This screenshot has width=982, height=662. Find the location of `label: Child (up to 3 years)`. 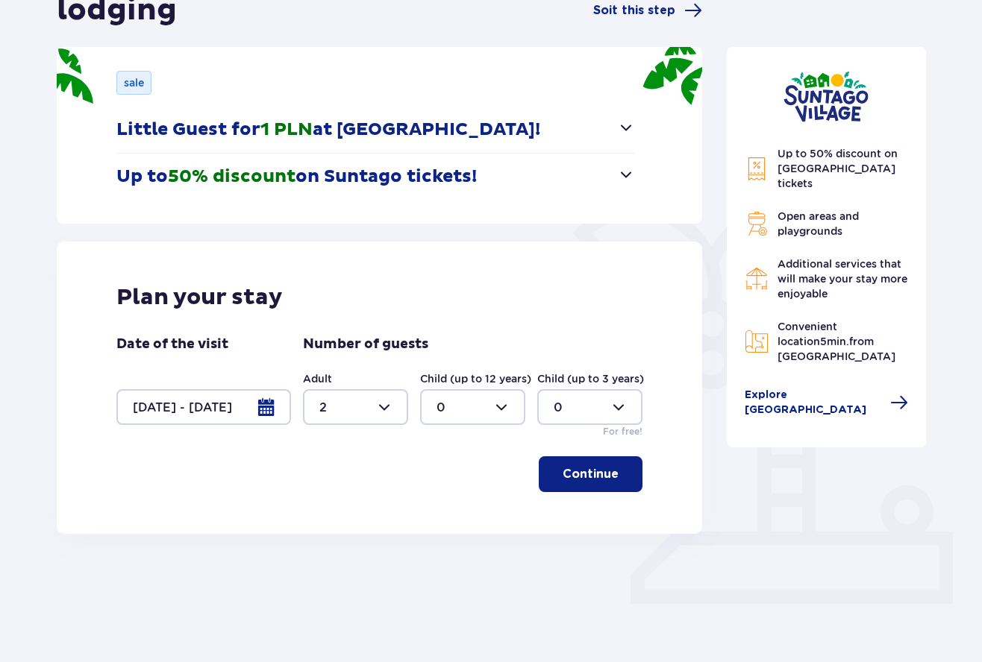

label: Child (up to 3 years) is located at coordinates (590, 379).